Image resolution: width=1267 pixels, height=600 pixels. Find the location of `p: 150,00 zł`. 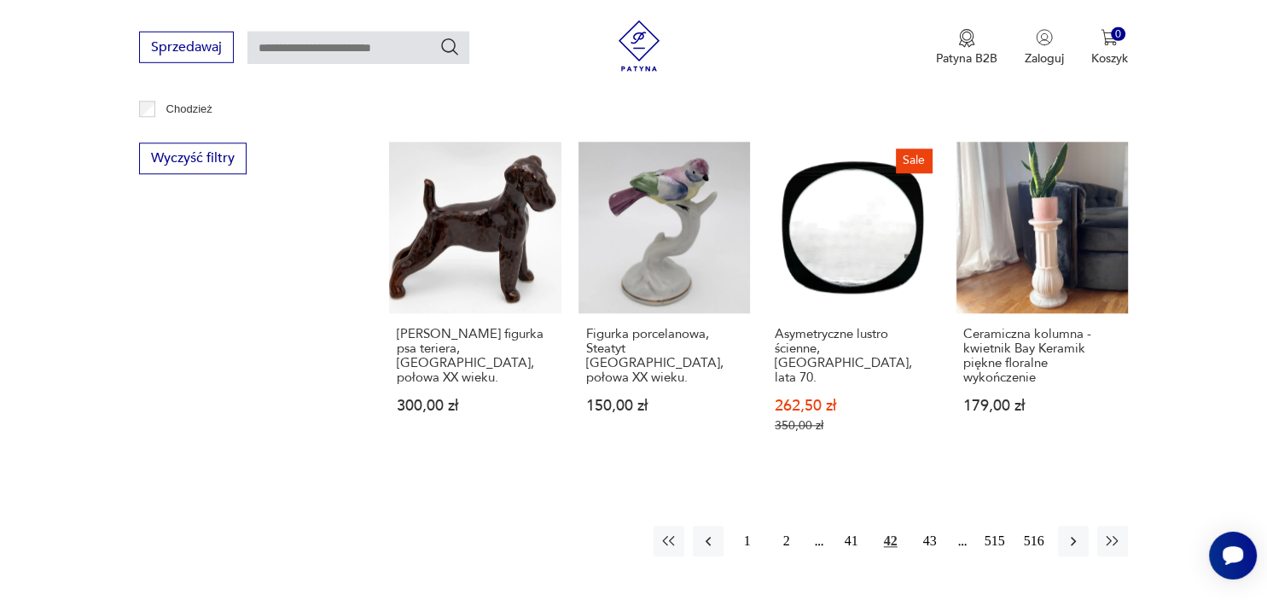

p: 150,00 zł is located at coordinates (664, 405).